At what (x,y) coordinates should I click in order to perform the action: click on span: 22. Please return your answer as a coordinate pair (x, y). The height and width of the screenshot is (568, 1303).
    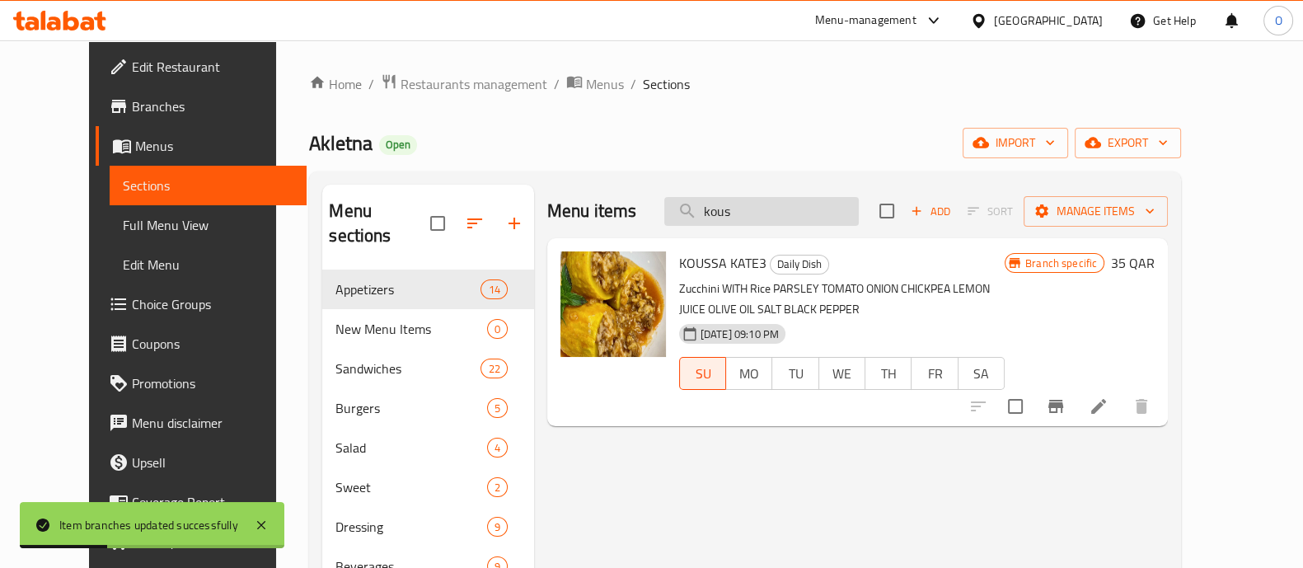
    Looking at the image, I should click on (494, 369).